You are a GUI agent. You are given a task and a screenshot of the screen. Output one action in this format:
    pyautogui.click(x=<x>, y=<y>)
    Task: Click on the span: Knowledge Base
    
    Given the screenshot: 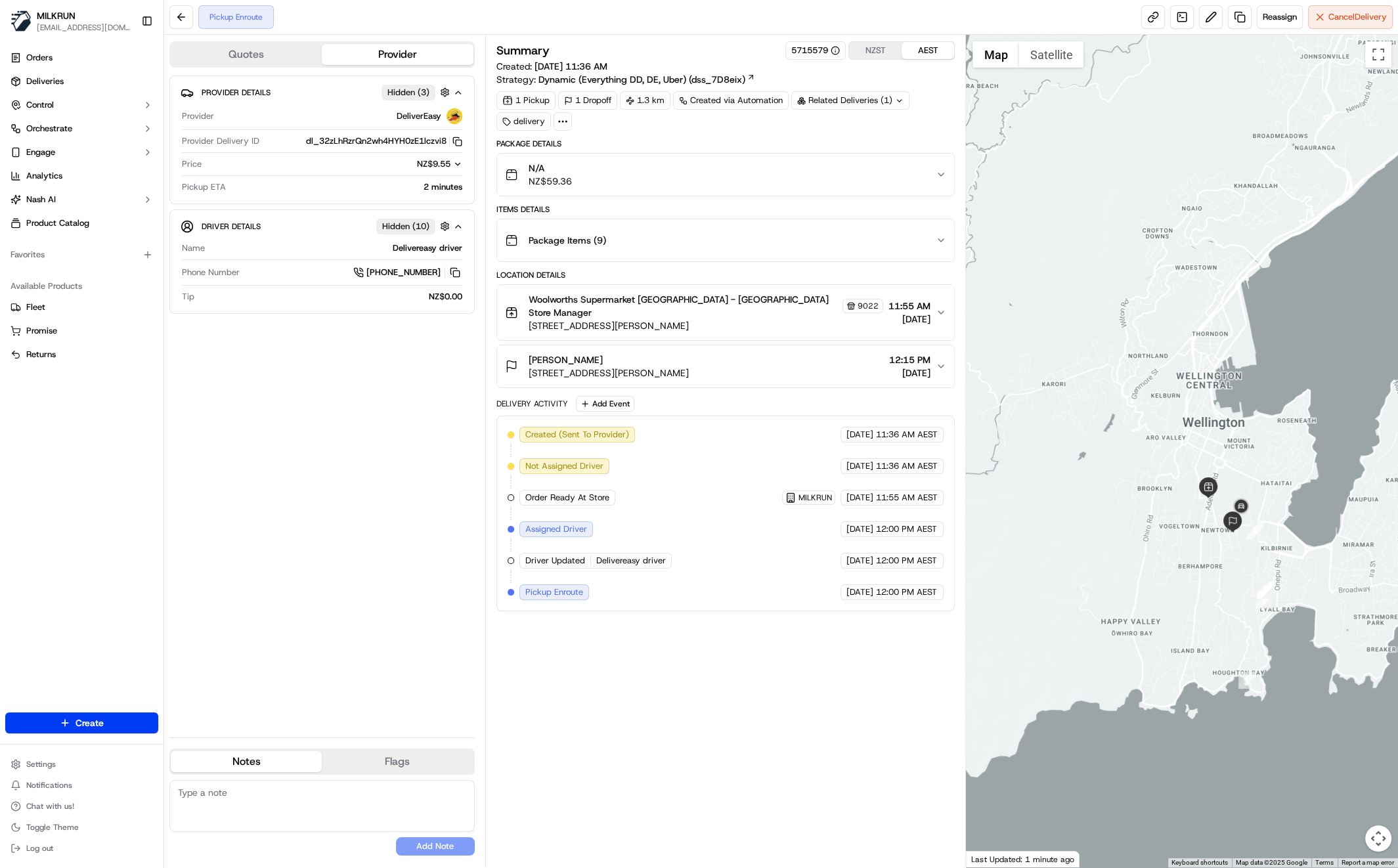 What is the action you would take?
    pyautogui.click(x=63, y=197)
    